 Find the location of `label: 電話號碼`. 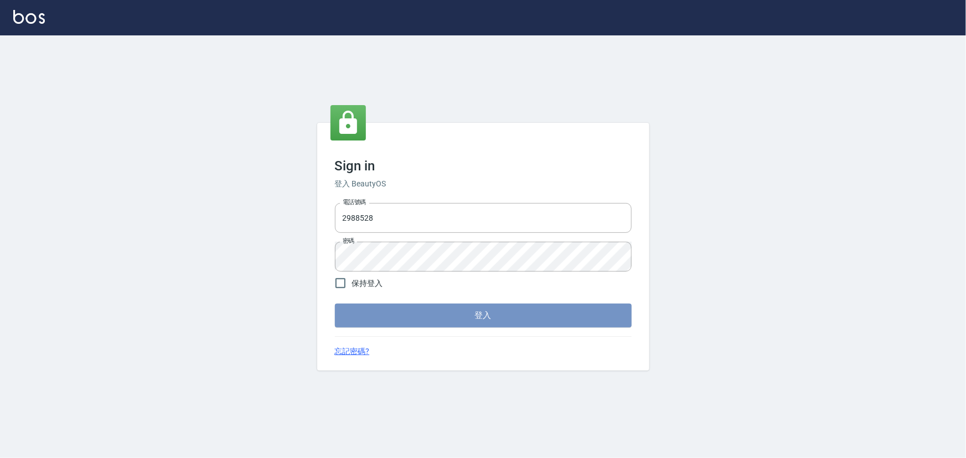

label: 電話號碼 is located at coordinates (354, 202).